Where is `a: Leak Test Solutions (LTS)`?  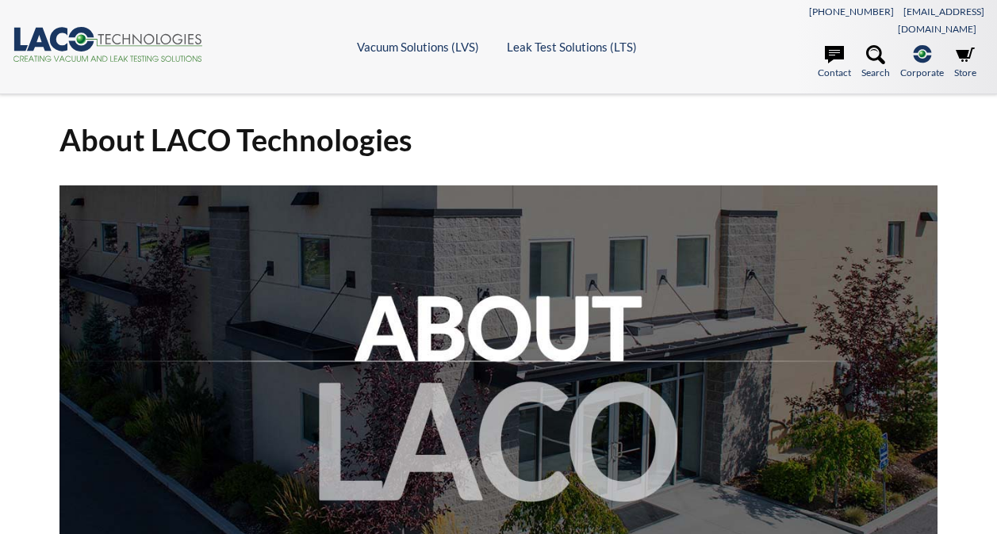 a: Leak Test Solutions (LTS) is located at coordinates (572, 47).